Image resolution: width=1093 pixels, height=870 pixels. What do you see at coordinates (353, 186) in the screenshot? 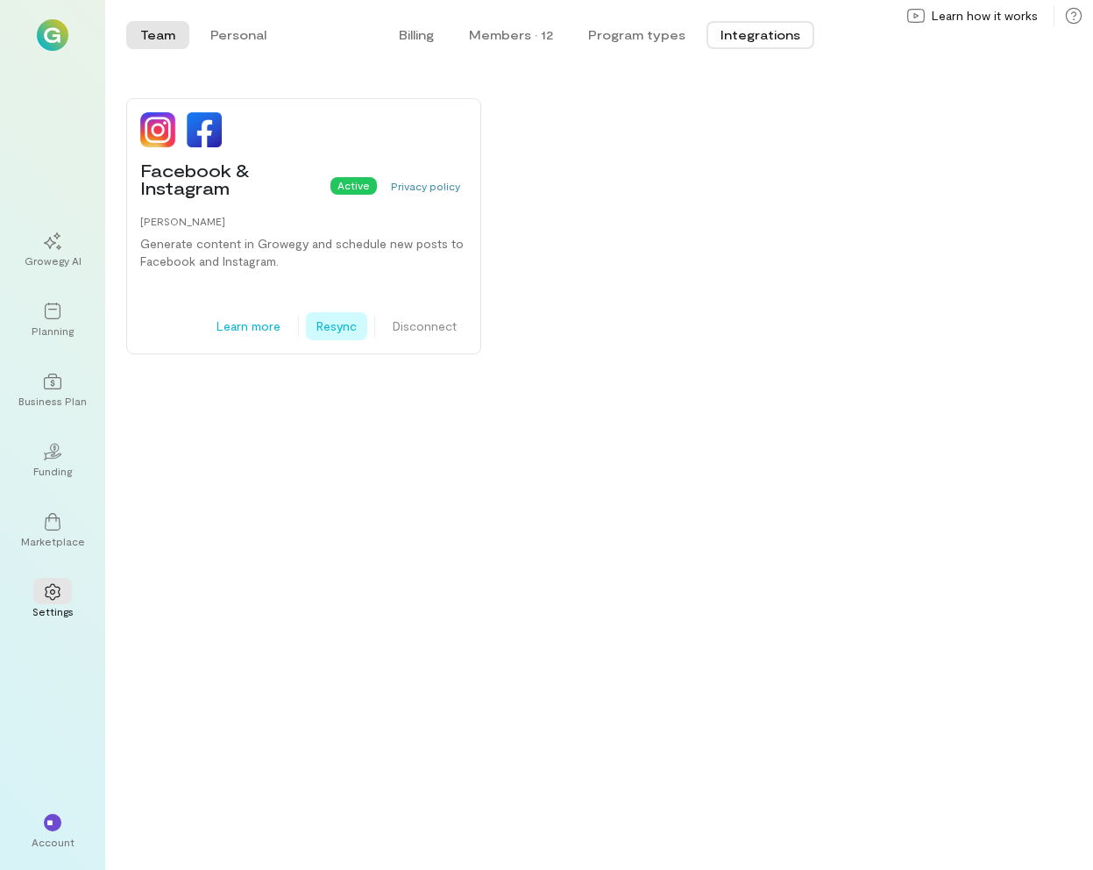
I see `div: Active` at bounding box center [353, 186].